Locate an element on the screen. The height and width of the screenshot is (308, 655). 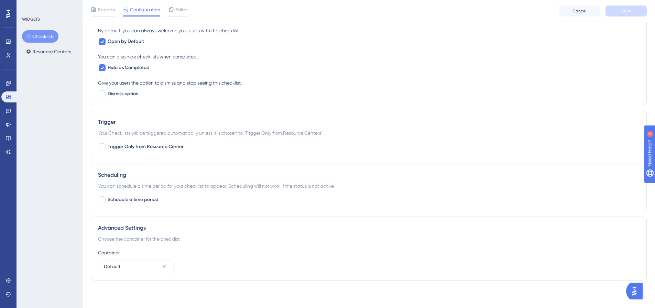
div: By default, you can always welcome your users with the checklist. is located at coordinates (368, 31).